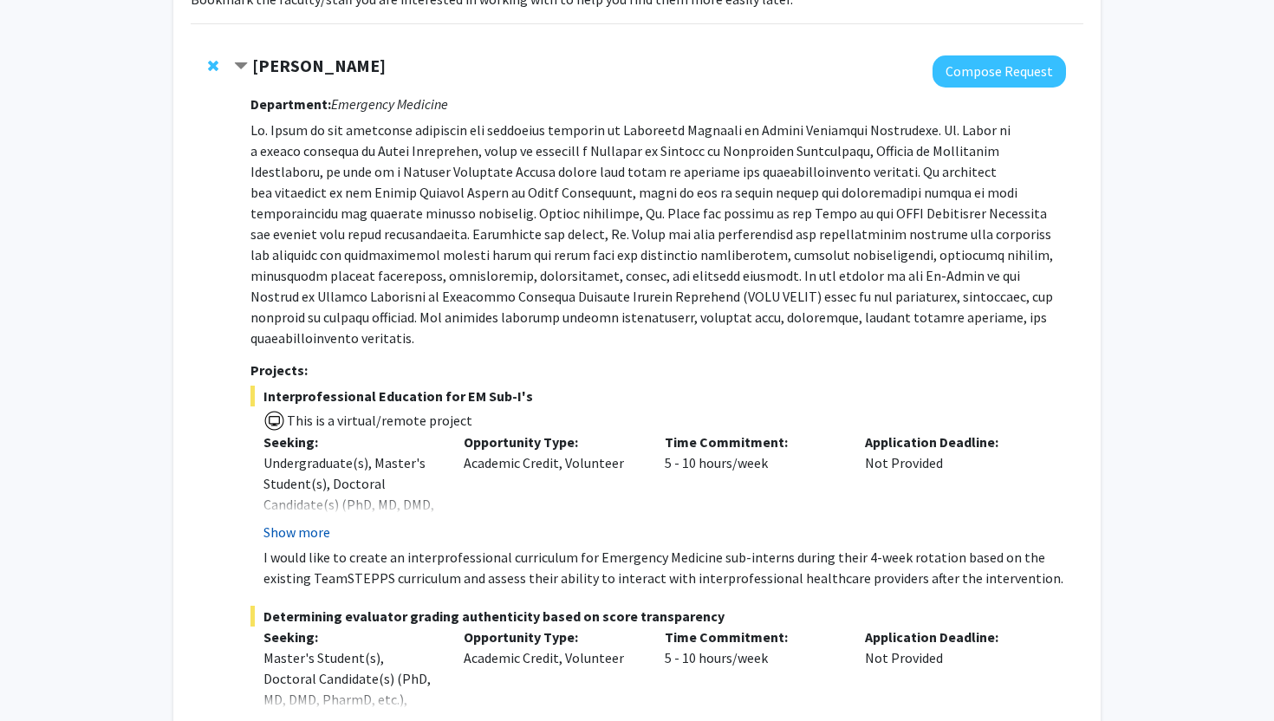 The image size is (1274, 721). Describe the element at coordinates (389, 104) in the screenshot. I see `i: Emergency Medicine` at that location.